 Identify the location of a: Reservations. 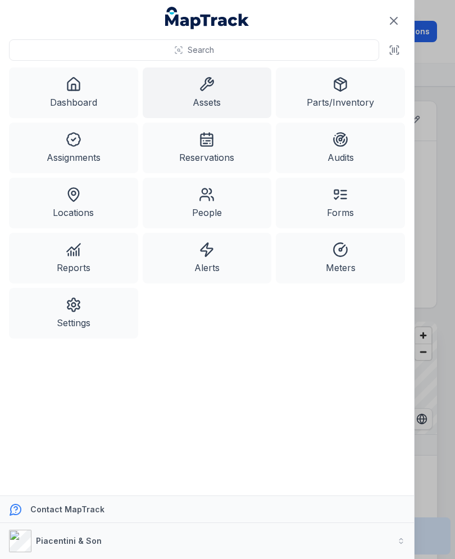
(207, 148).